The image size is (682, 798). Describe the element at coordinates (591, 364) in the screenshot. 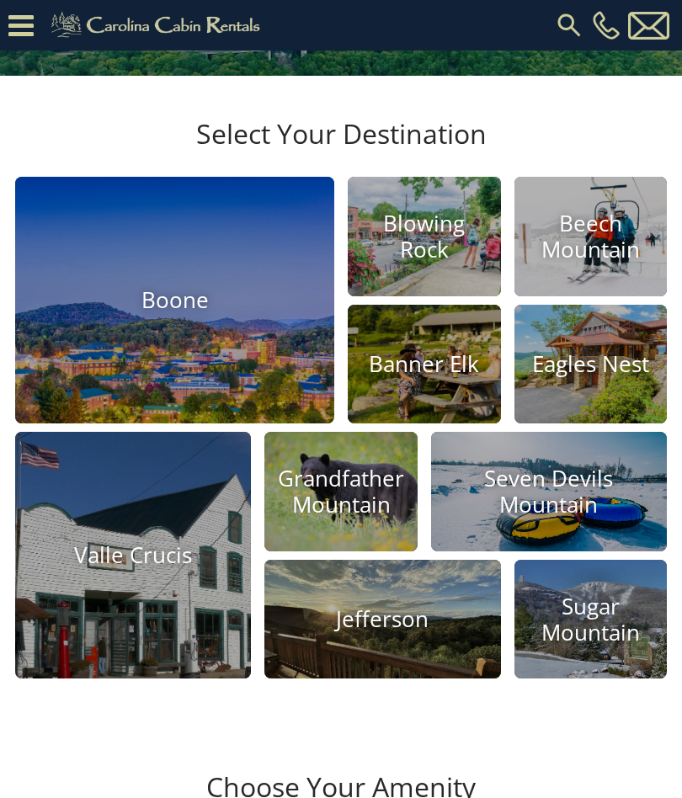

I see `a: Eagles Nest` at that location.